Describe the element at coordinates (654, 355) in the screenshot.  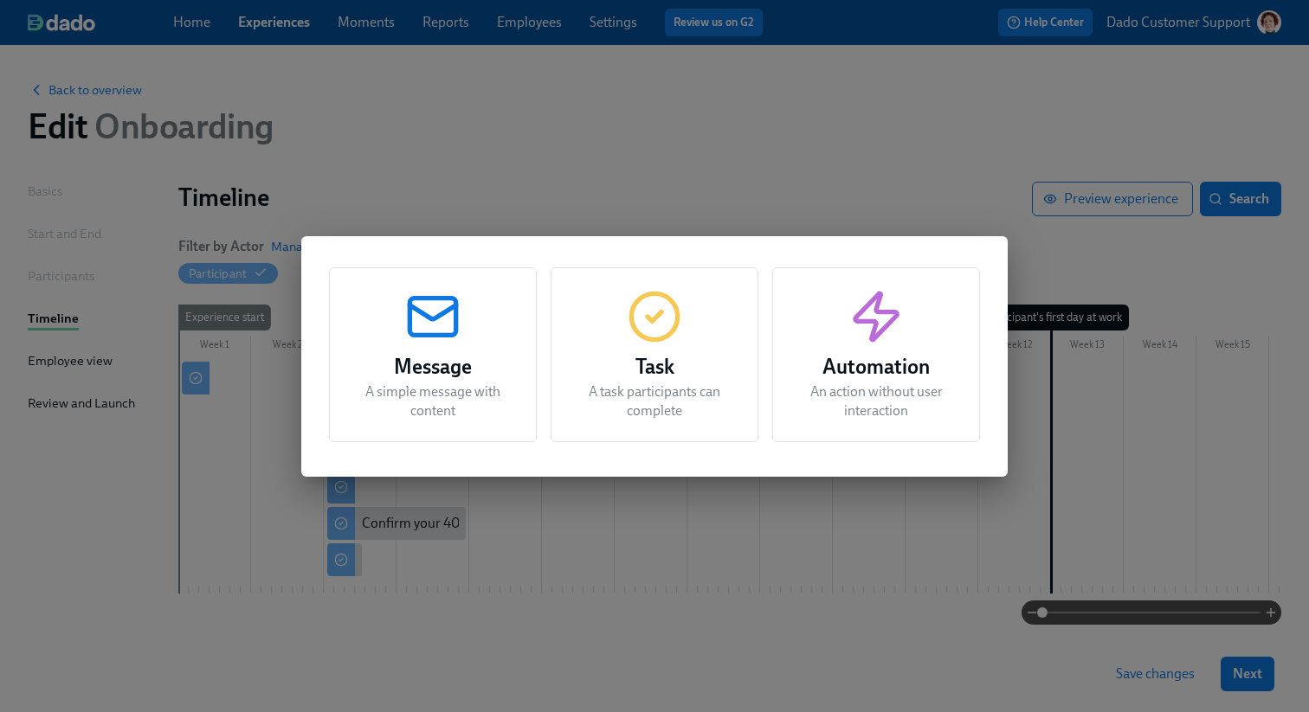
I see `button: TaskA task participants can complete` at that location.